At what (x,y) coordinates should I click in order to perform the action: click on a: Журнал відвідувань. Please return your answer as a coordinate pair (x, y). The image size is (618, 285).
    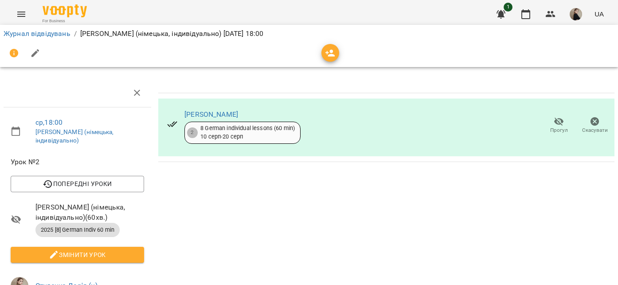
    Looking at the image, I should click on (37, 33).